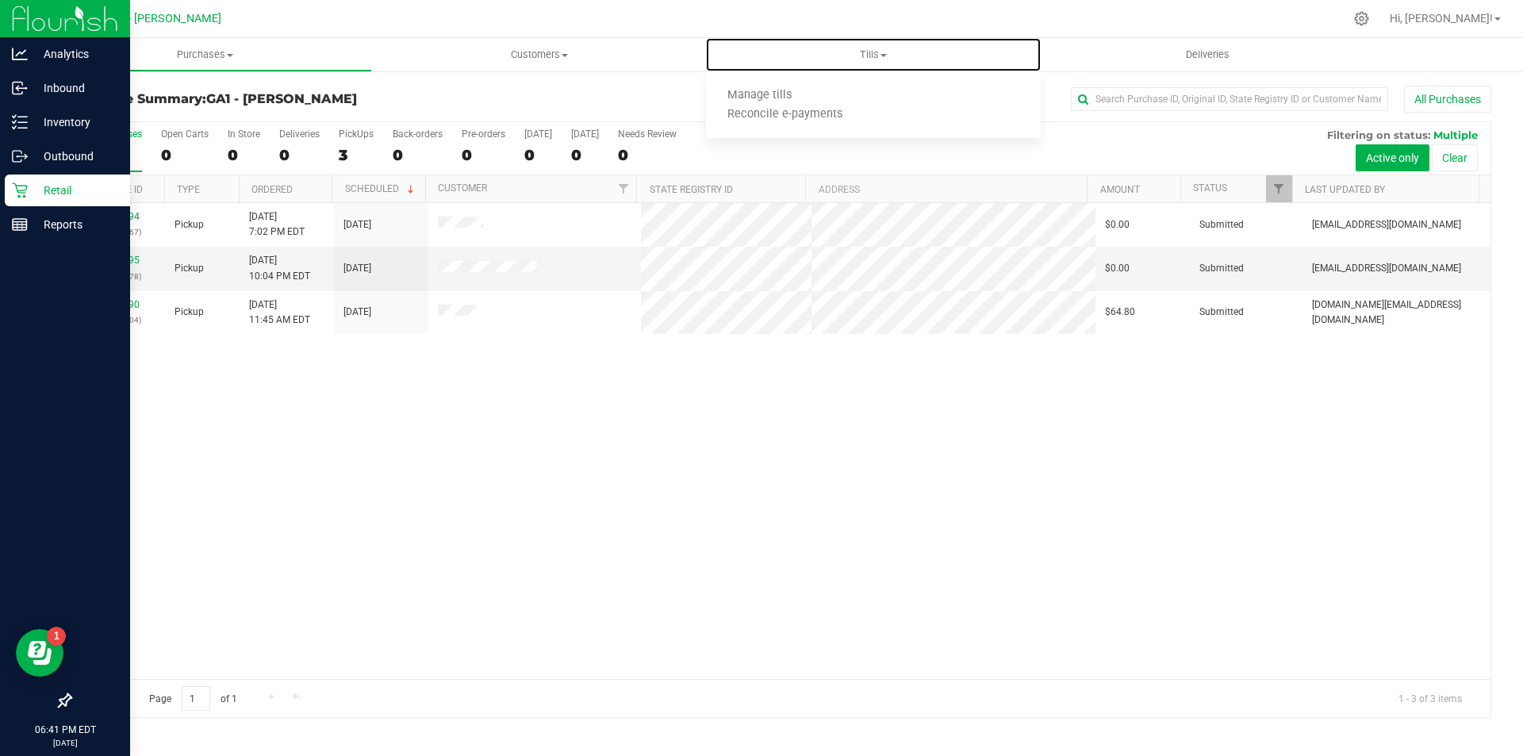  What do you see at coordinates (188, 190) in the screenshot?
I see `a: Type` at bounding box center [188, 190].